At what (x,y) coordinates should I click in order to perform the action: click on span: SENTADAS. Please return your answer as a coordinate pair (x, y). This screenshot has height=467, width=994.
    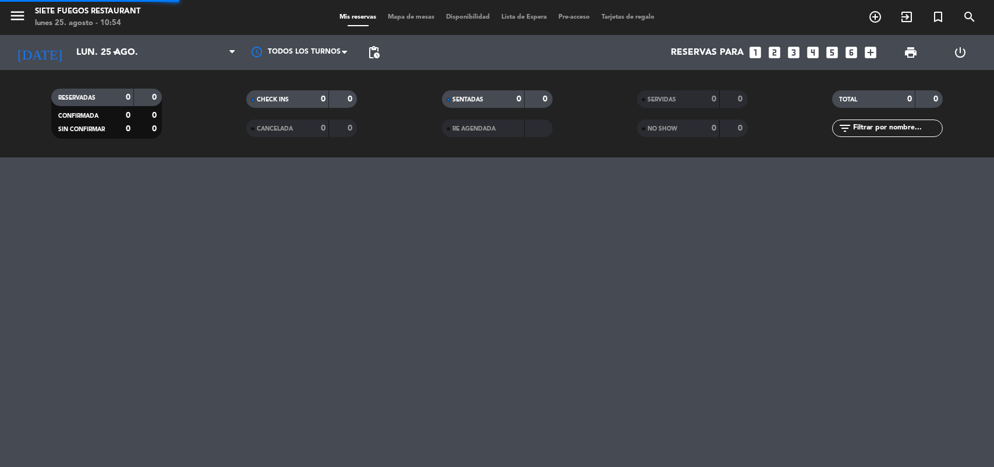
    Looking at the image, I should click on (468, 100).